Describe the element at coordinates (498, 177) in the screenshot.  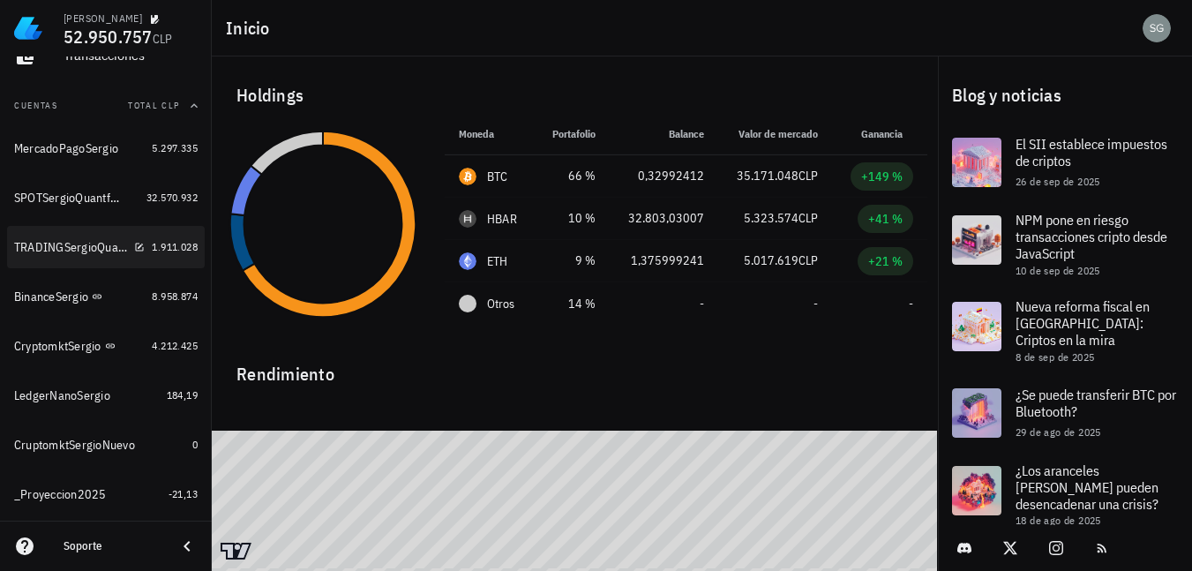
I see `div: BTC` at that location.